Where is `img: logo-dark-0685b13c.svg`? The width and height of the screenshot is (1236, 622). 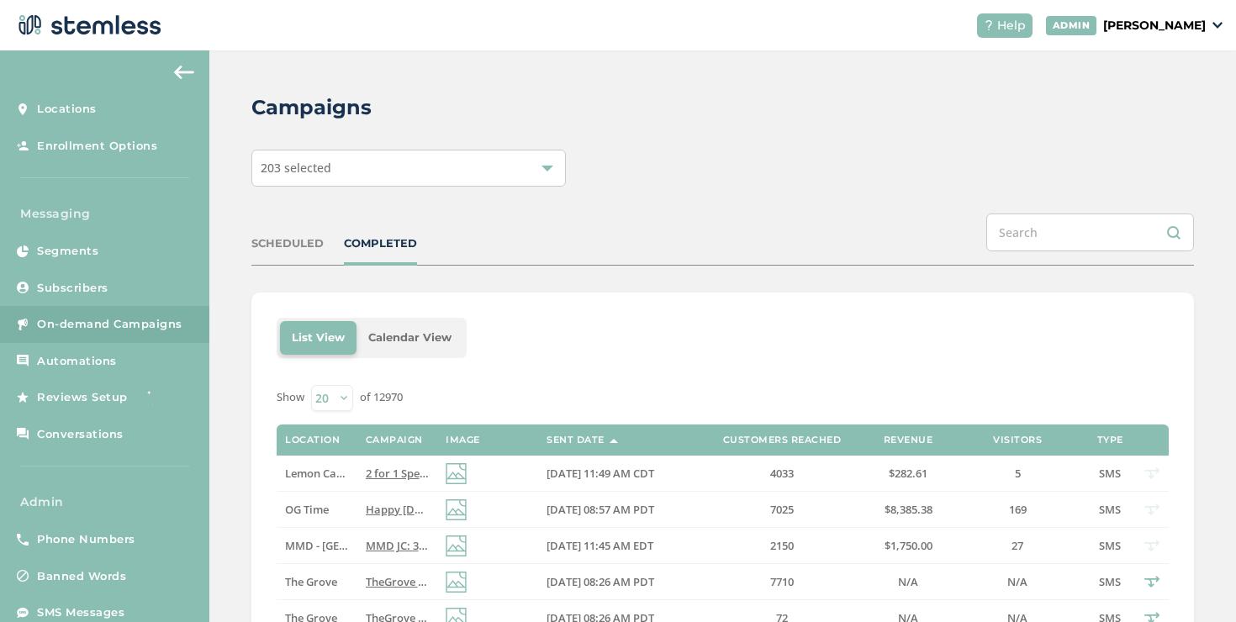 img: logo-dark-0685b13c.svg is located at coordinates (87, 25).